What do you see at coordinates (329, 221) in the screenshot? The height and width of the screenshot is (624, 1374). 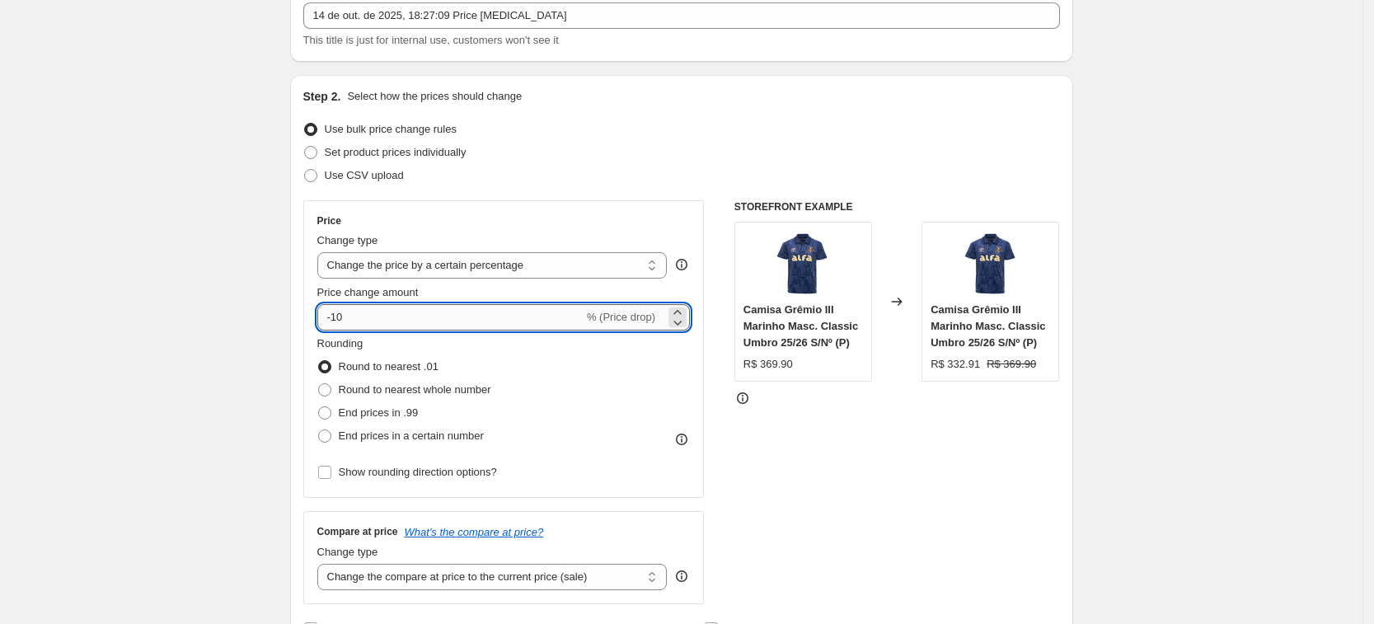 I see `h3: Price` at bounding box center [329, 221].